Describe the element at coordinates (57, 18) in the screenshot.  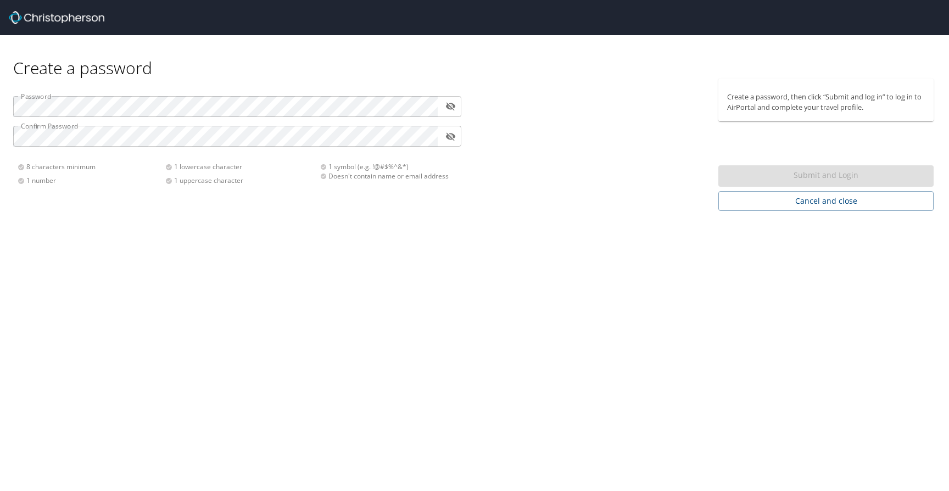
I see `img: Christopherson_logo_rev.png` at that location.